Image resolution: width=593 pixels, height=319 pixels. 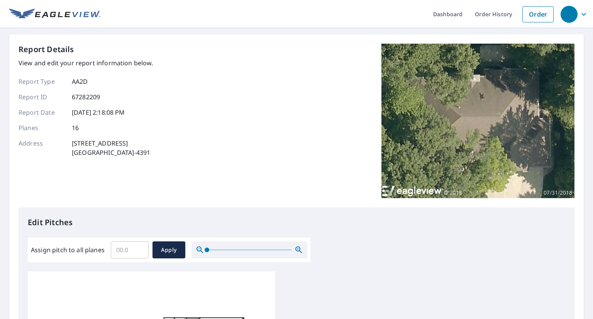 I want to click on a: Order, so click(x=538, y=14).